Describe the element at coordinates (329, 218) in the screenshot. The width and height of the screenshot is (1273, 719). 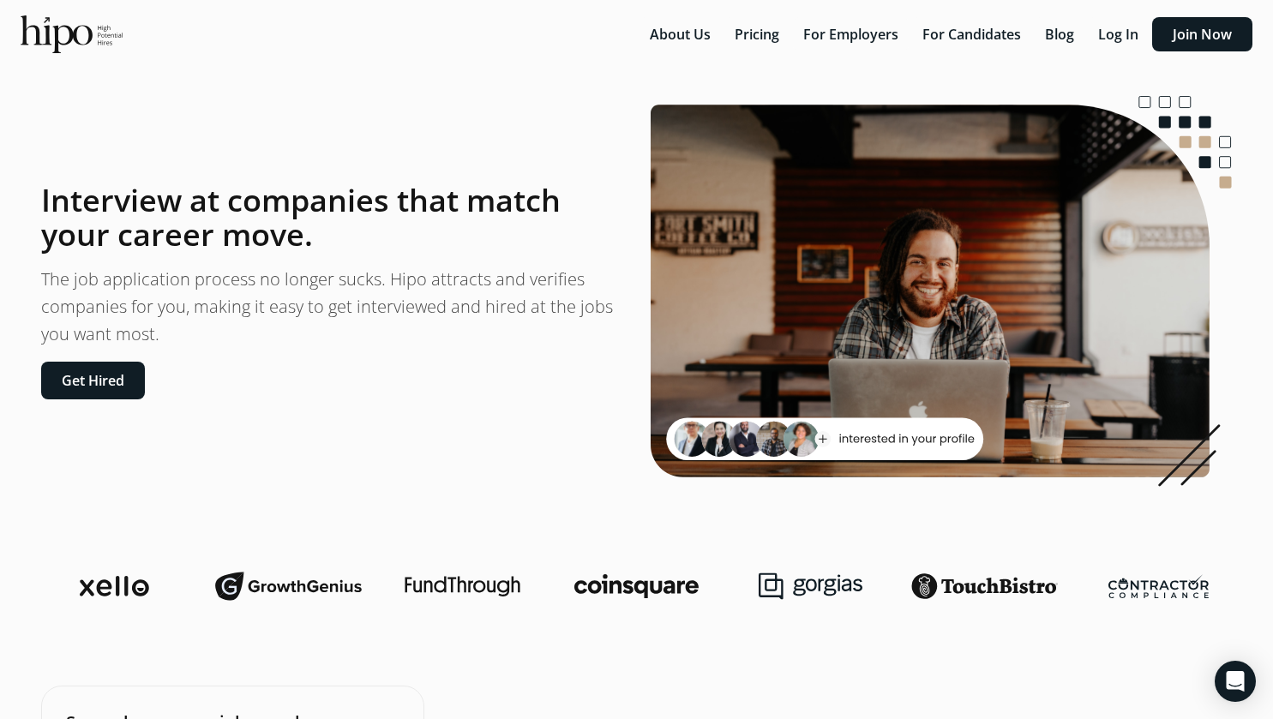
I see `h1: Interview at companies that match your career move.` at that location.